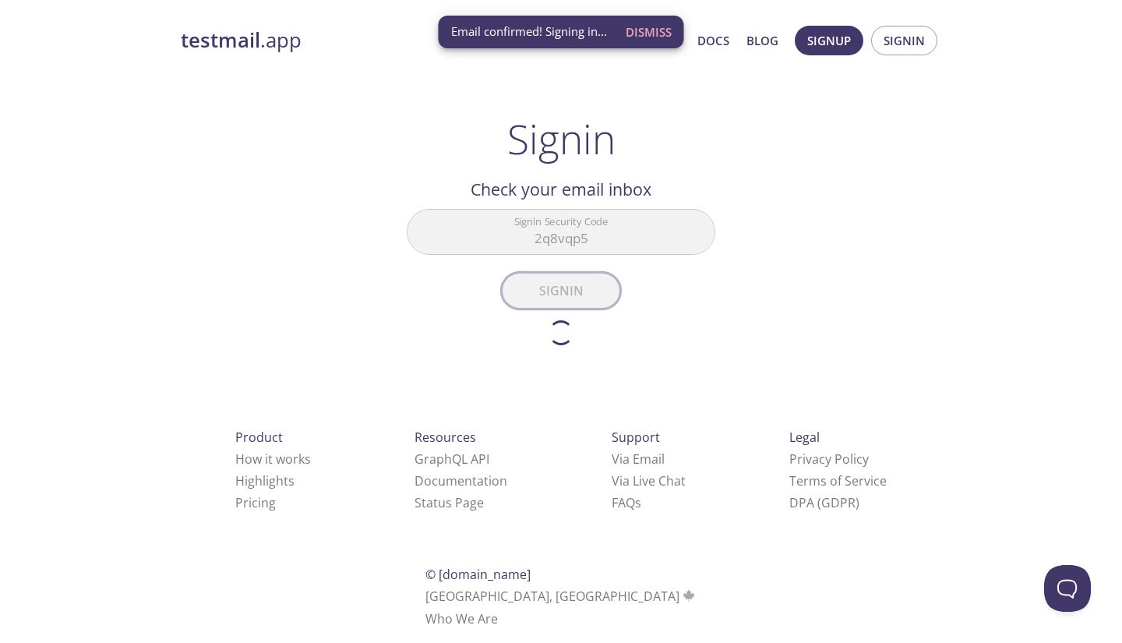 The height and width of the screenshot is (643, 1122). What do you see at coordinates (824, 502) in the screenshot?
I see `a: DPA (GDPR)` at bounding box center [824, 502].